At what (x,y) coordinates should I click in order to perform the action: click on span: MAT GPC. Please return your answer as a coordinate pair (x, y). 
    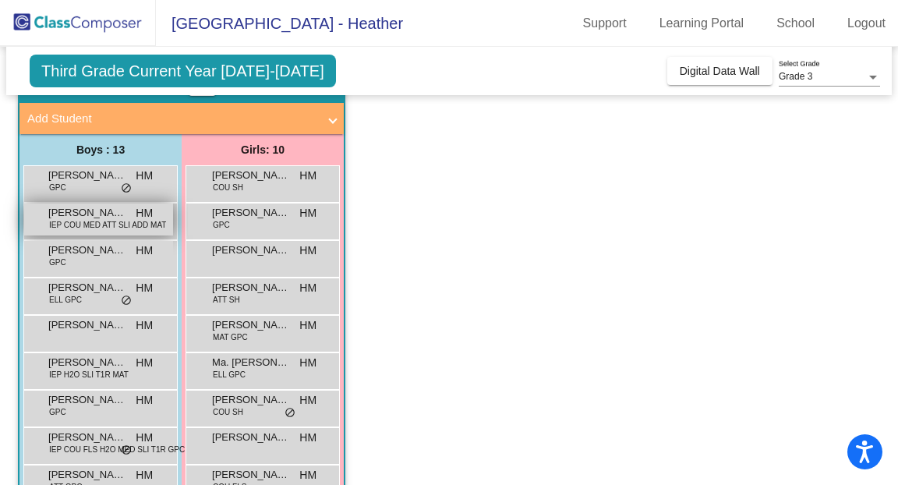
    Looking at the image, I should click on (230, 337).